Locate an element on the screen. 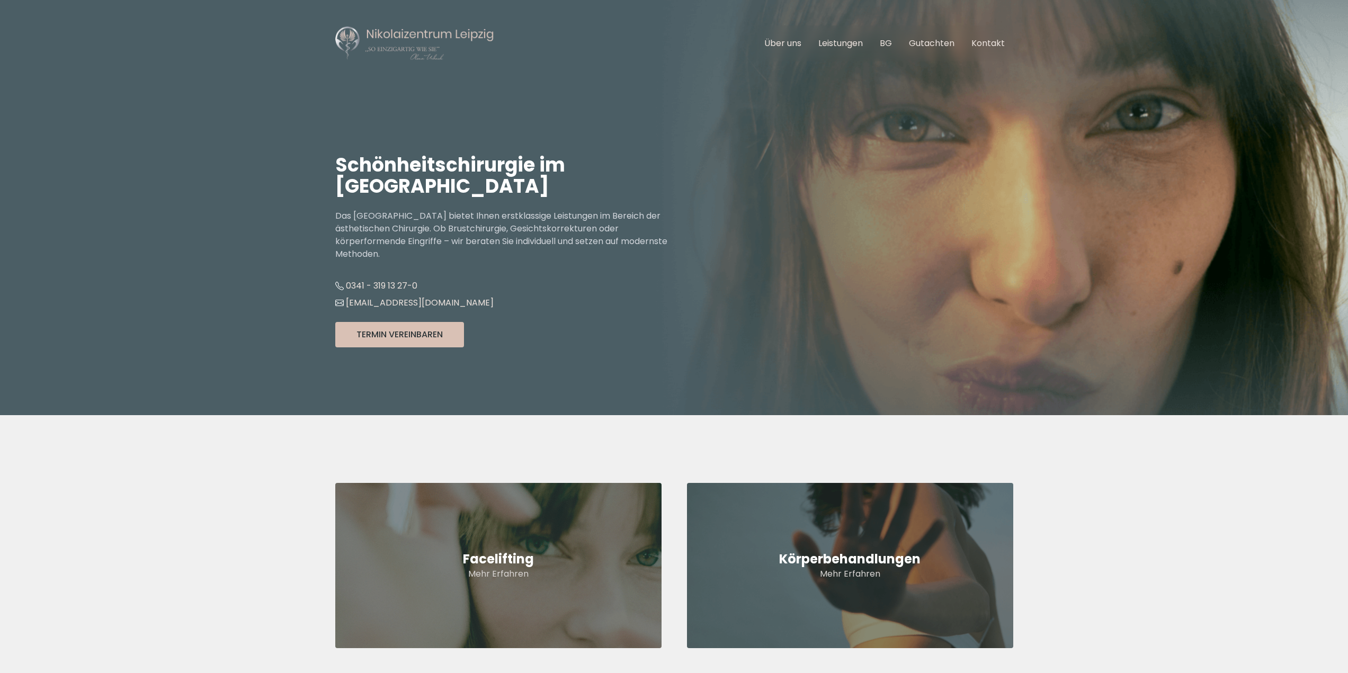 Image resolution: width=1348 pixels, height=673 pixels. img: Nikolaizentrum Leipzig Logo is located at coordinates (415, 43).